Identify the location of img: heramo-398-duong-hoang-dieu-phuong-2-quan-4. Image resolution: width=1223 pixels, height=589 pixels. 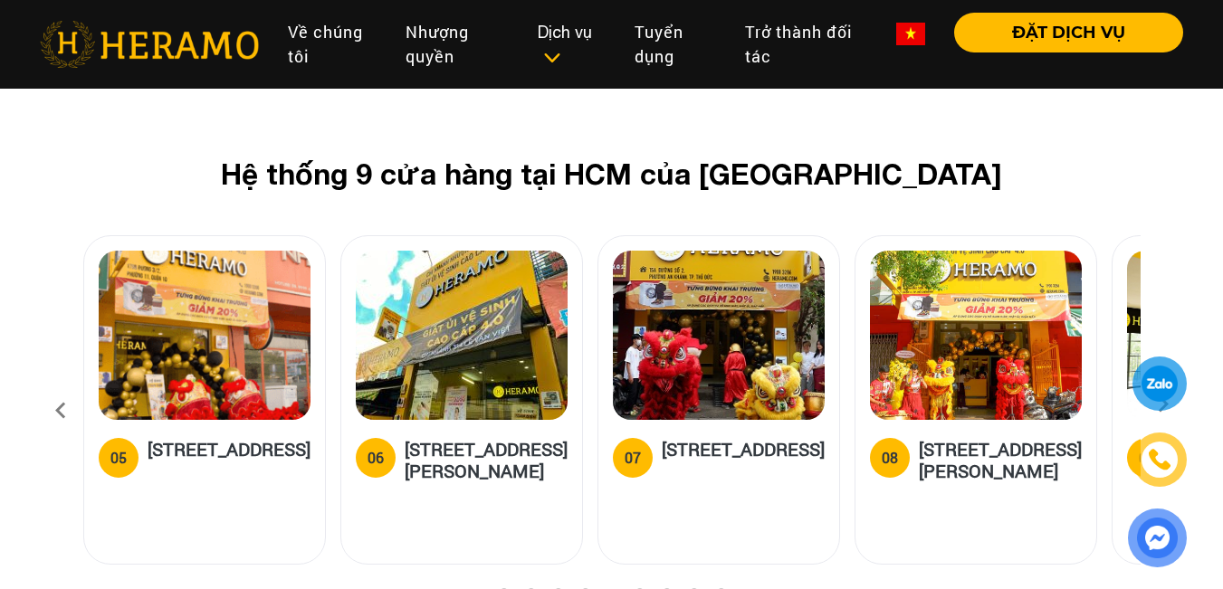
(976, 335).